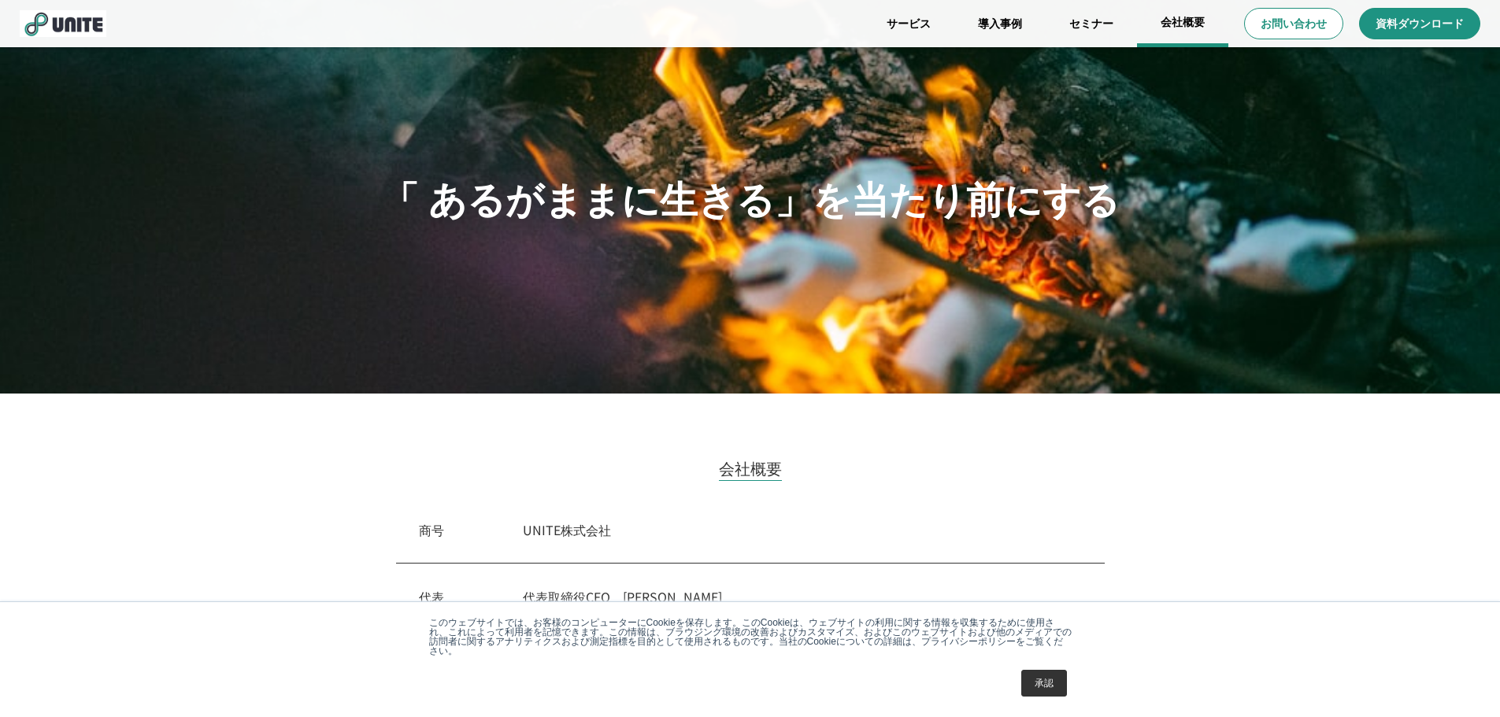 This screenshot has height=717, width=1500. I want to click on h2: 会社概要, so click(750, 468).